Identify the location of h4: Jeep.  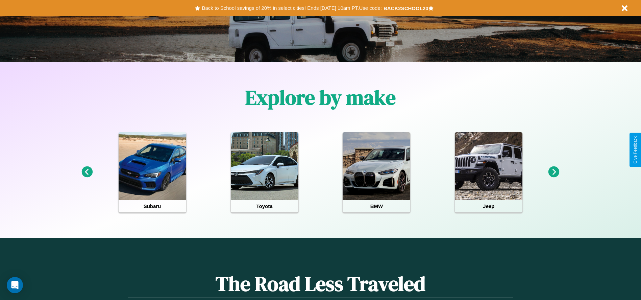
(489, 206).